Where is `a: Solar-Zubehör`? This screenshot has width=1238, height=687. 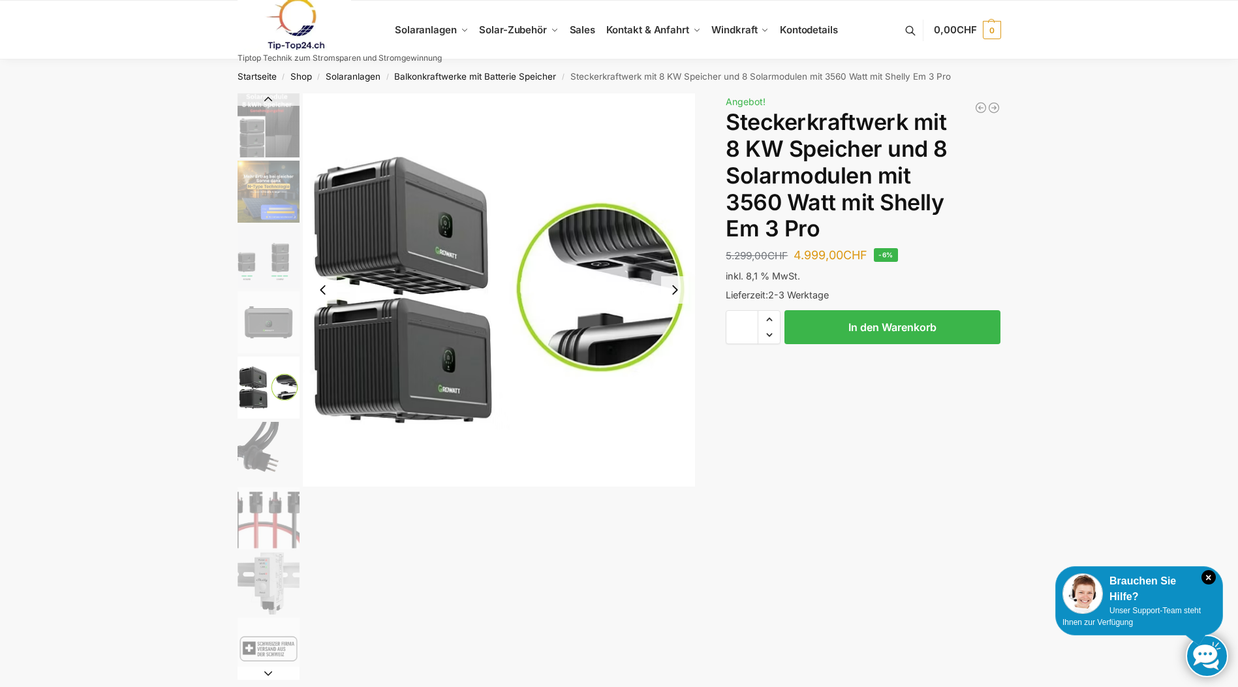 a: Solar-Zubehör is located at coordinates (519, 30).